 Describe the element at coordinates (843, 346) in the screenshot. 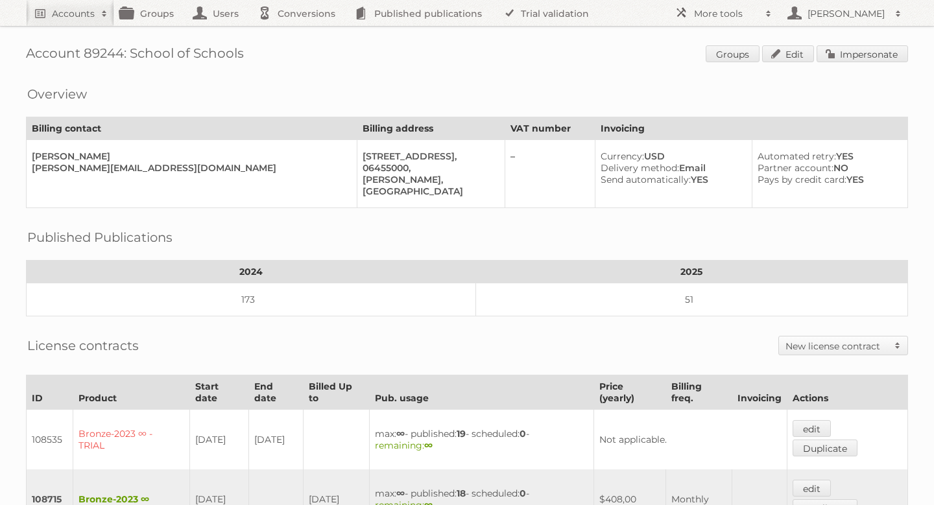

I see `a: New license contract` at that location.